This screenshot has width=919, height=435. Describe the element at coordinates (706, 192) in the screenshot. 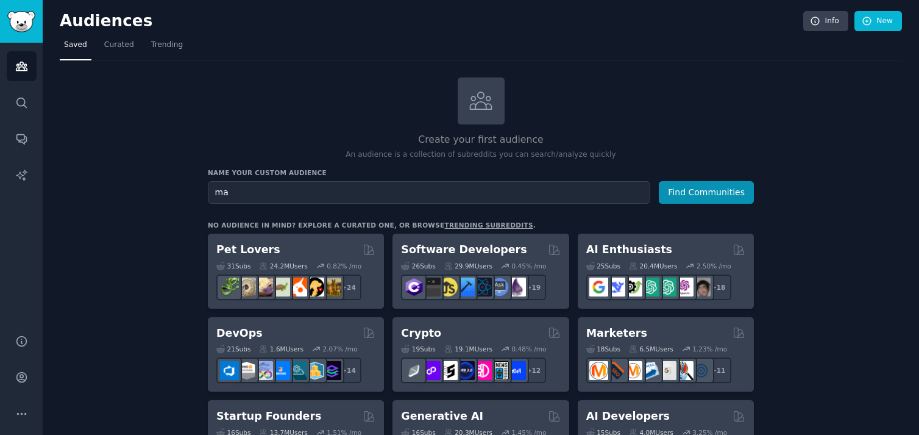

I see `button: Find Communities` at that location.